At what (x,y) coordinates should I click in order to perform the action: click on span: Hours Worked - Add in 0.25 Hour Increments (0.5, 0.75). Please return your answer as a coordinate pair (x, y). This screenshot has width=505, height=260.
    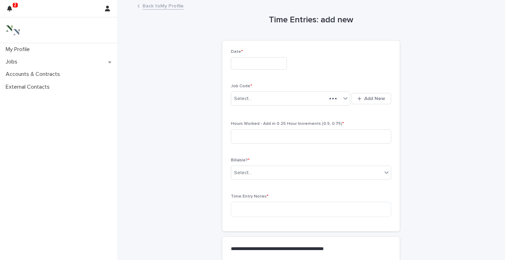
    Looking at the image, I should click on (287, 124).